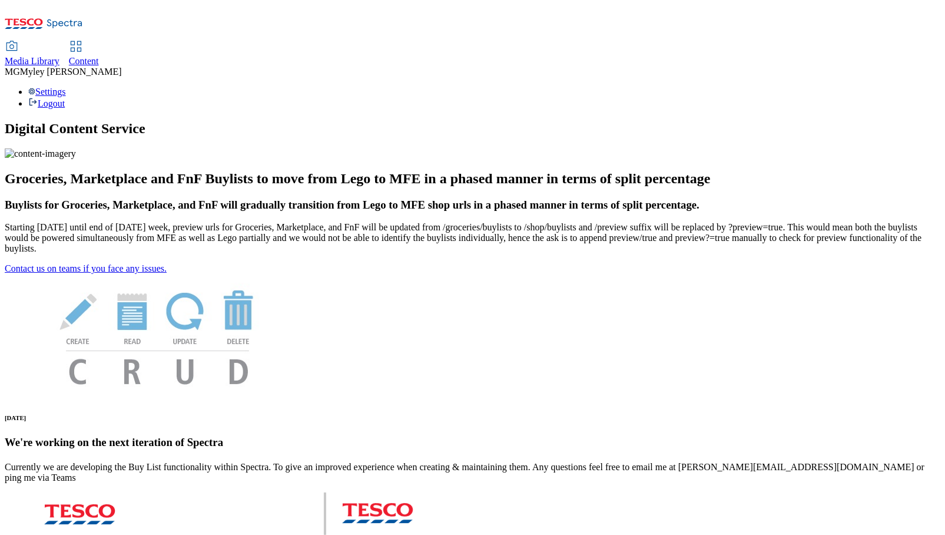  I want to click on a: Contact us on teams if you face any issues., so click(85, 268).